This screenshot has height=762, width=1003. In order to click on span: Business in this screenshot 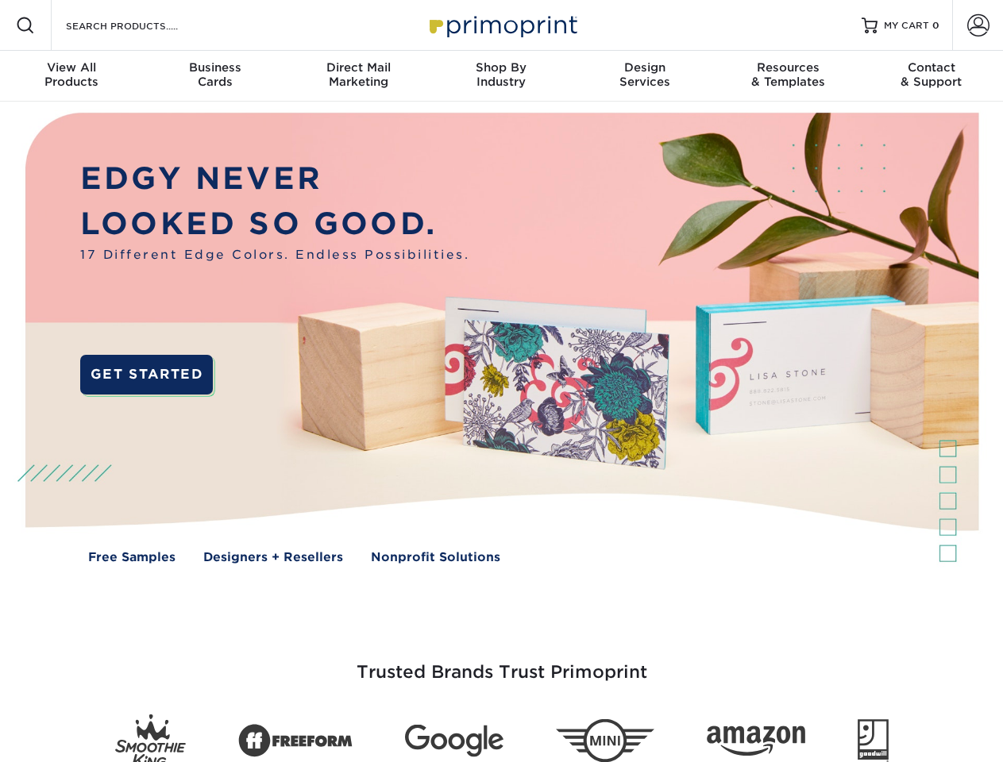, I will do `click(214, 67)`.